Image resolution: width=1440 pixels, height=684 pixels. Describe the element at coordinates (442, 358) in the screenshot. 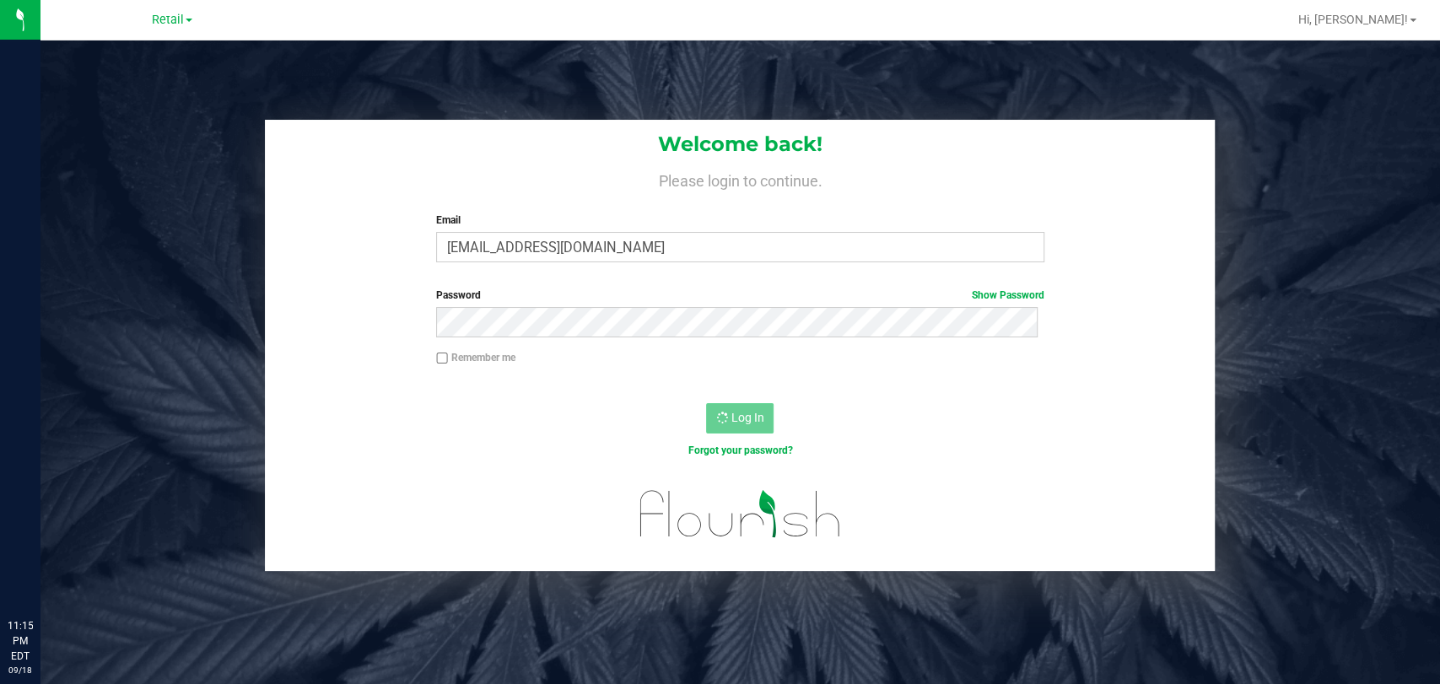

I see `input: Remember me` at that location.